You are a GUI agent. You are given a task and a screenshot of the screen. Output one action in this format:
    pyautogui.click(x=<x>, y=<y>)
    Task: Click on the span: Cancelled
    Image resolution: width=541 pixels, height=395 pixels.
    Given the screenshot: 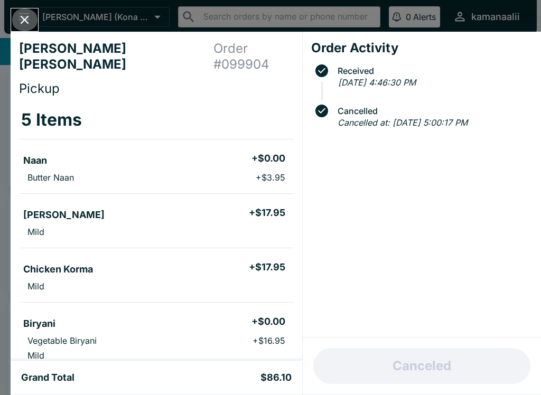 What is the action you would take?
    pyautogui.click(x=432, y=111)
    